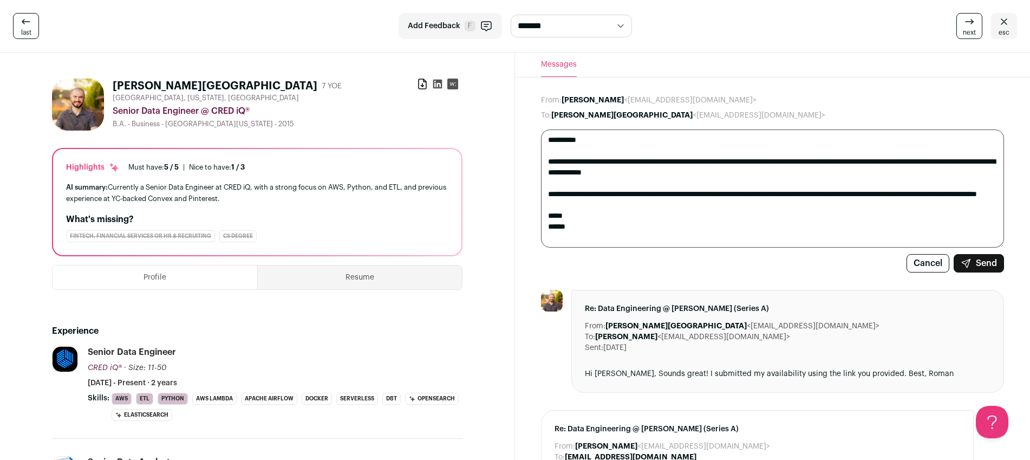 The width and height of the screenshot is (1030, 460). Describe the element at coordinates (26, 32) in the screenshot. I see `span: last` at that location.